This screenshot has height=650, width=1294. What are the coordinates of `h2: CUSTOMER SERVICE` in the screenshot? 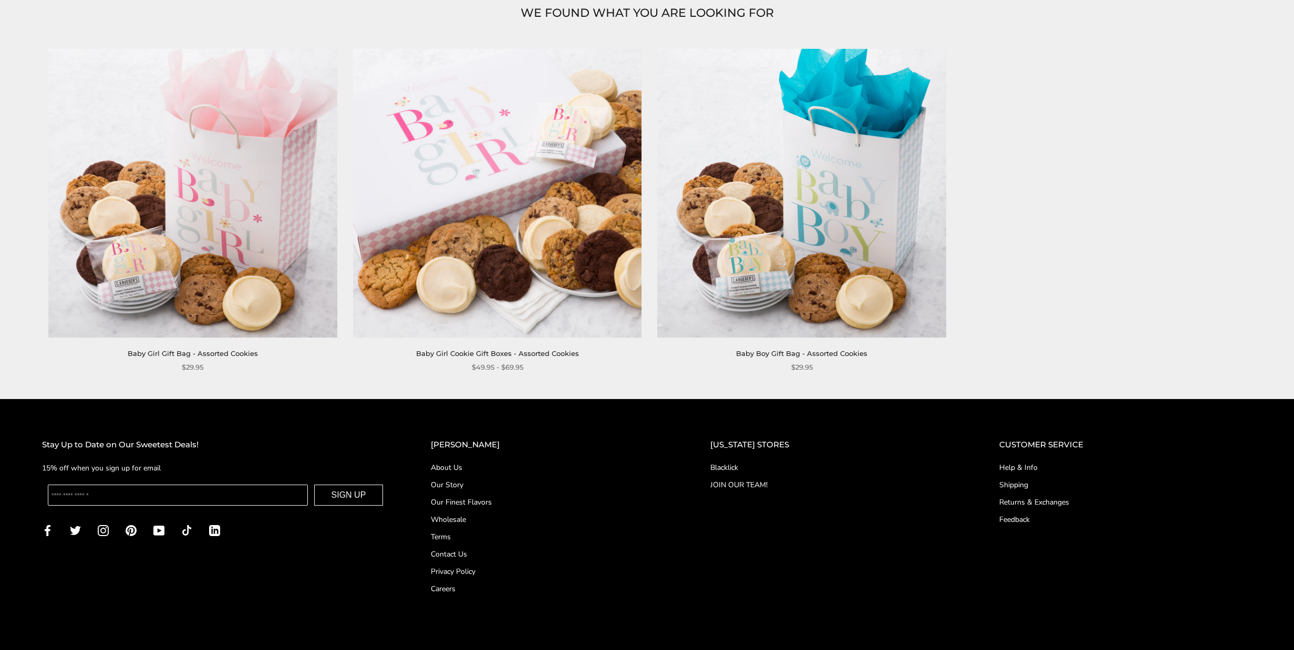 It's located at (1125, 445).